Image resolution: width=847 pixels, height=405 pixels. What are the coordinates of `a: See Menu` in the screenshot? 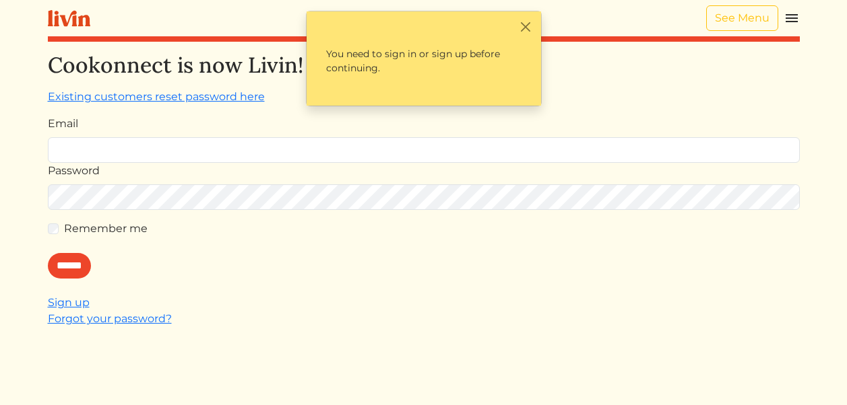 It's located at (742, 18).